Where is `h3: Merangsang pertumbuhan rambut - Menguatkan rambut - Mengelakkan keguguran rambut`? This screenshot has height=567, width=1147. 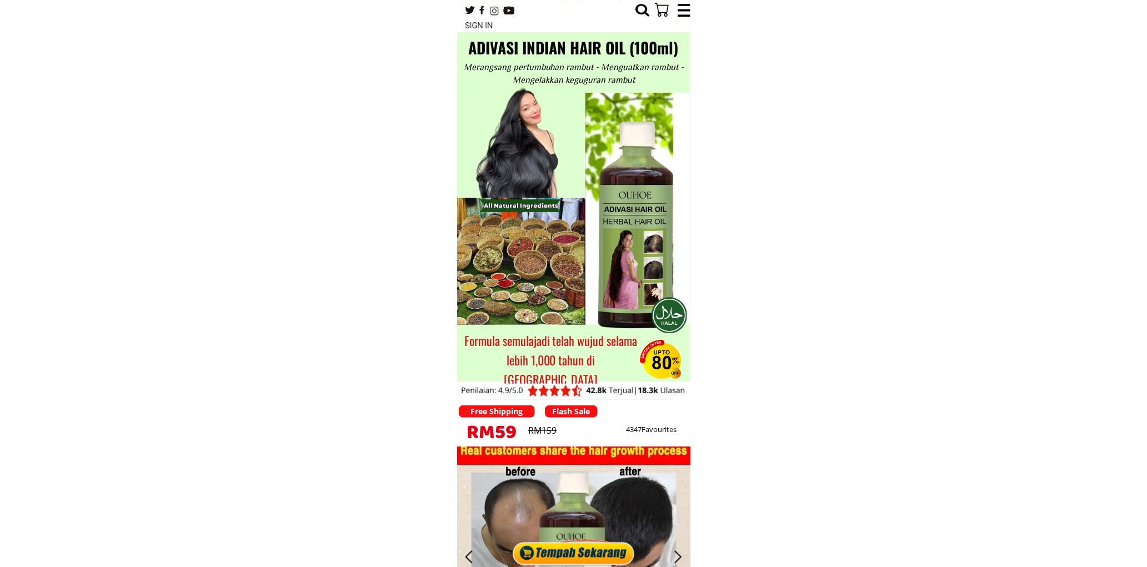 h3: Merangsang pertumbuhan rambut - Menguatkan rambut - Mengelakkan keguguran rambut is located at coordinates (574, 73).